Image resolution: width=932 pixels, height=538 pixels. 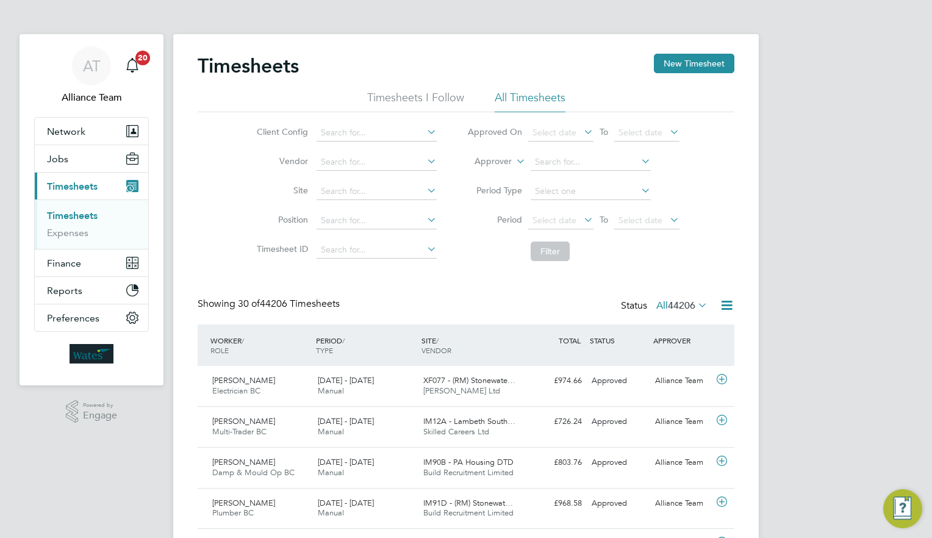 What do you see at coordinates (494, 190) in the screenshot?
I see `label: Period Type` at bounding box center [494, 190].